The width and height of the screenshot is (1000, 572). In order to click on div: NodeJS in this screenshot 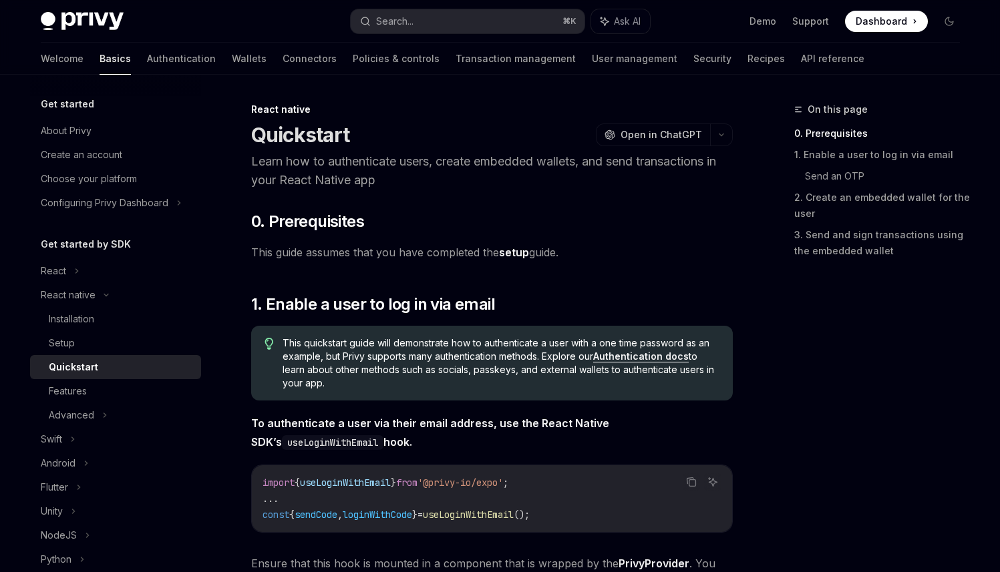, I will do `click(59, 536)`.